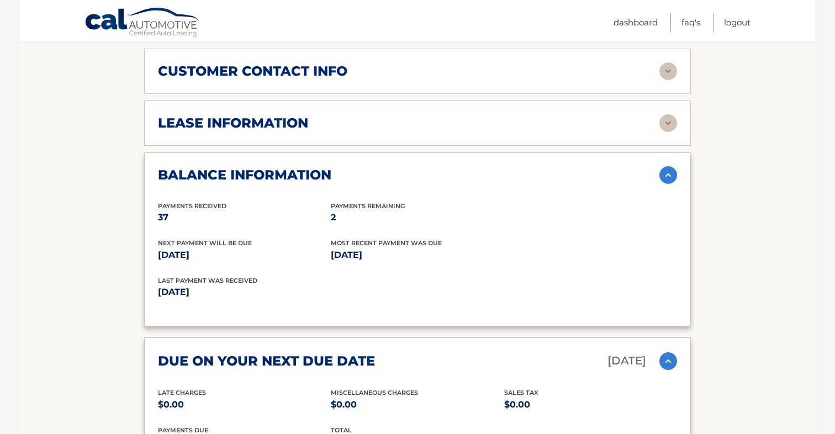  What do you see at coordinates (635, 22) in the screenshot?
I see `a: Dashboard` at bounding box center [635, 22].